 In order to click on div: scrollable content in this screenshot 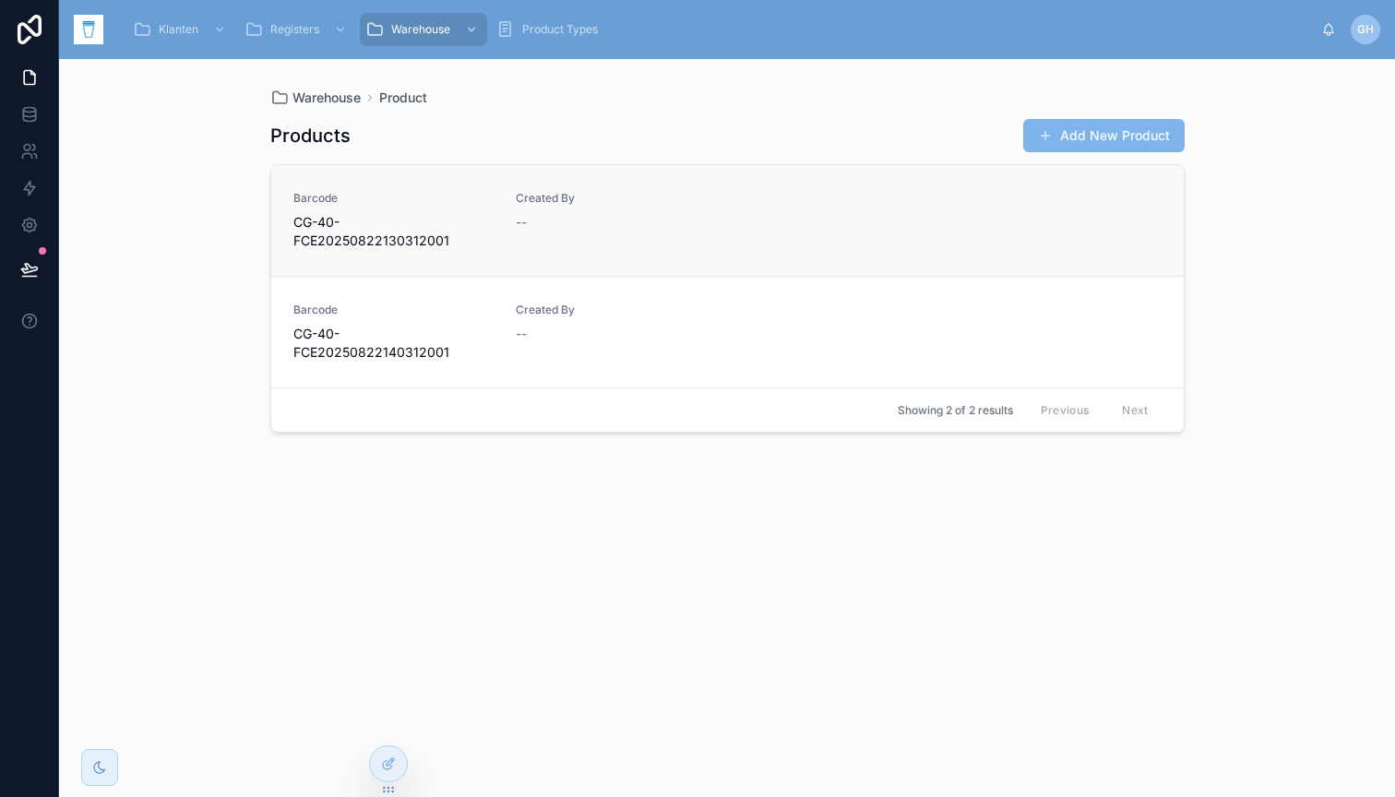, I will do `click(719, 30)`.